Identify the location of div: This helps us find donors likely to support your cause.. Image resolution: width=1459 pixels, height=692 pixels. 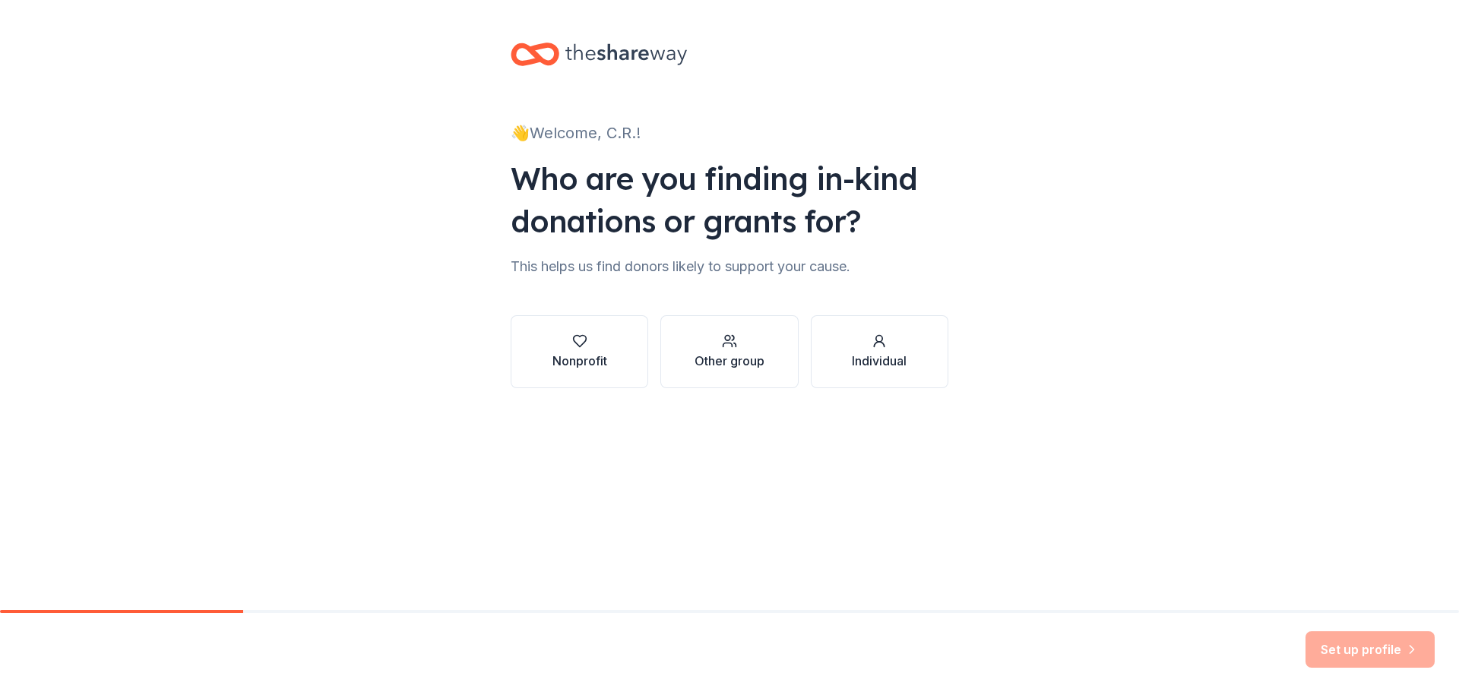
(729, 267).